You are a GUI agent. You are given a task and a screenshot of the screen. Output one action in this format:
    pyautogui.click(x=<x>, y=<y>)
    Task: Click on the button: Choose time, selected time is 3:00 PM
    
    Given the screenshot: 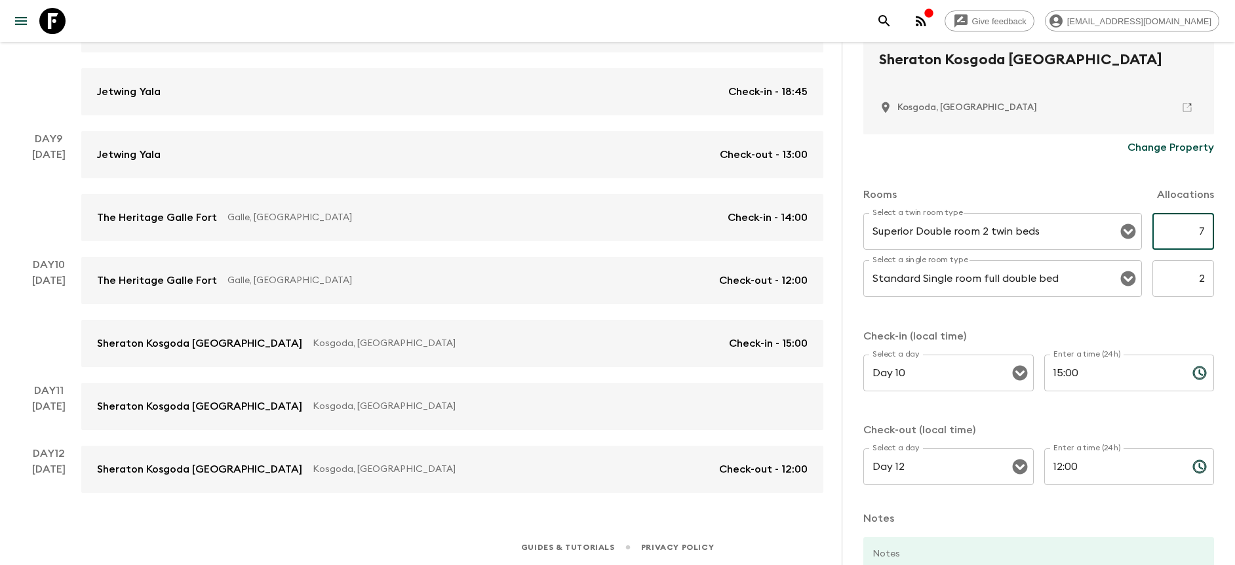 What is the action you would take?
    pyautogui.click(x=1199, y=373)
    